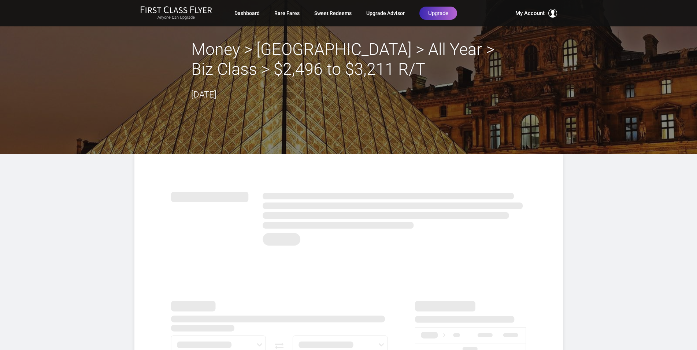 The height and width of the screenshot is (350, 697). Describe the element at coordinates (438, 13) in the screenshot. I see `a: Upgrade` at that location.